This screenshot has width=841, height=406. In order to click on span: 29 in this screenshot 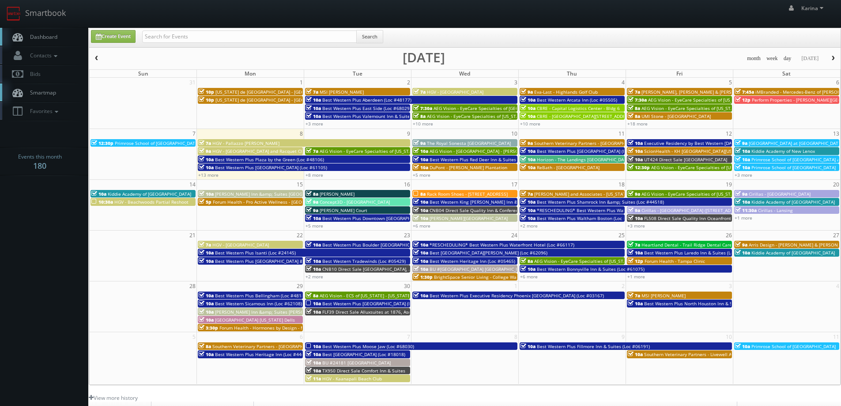, I will do `click(300, 286)`.